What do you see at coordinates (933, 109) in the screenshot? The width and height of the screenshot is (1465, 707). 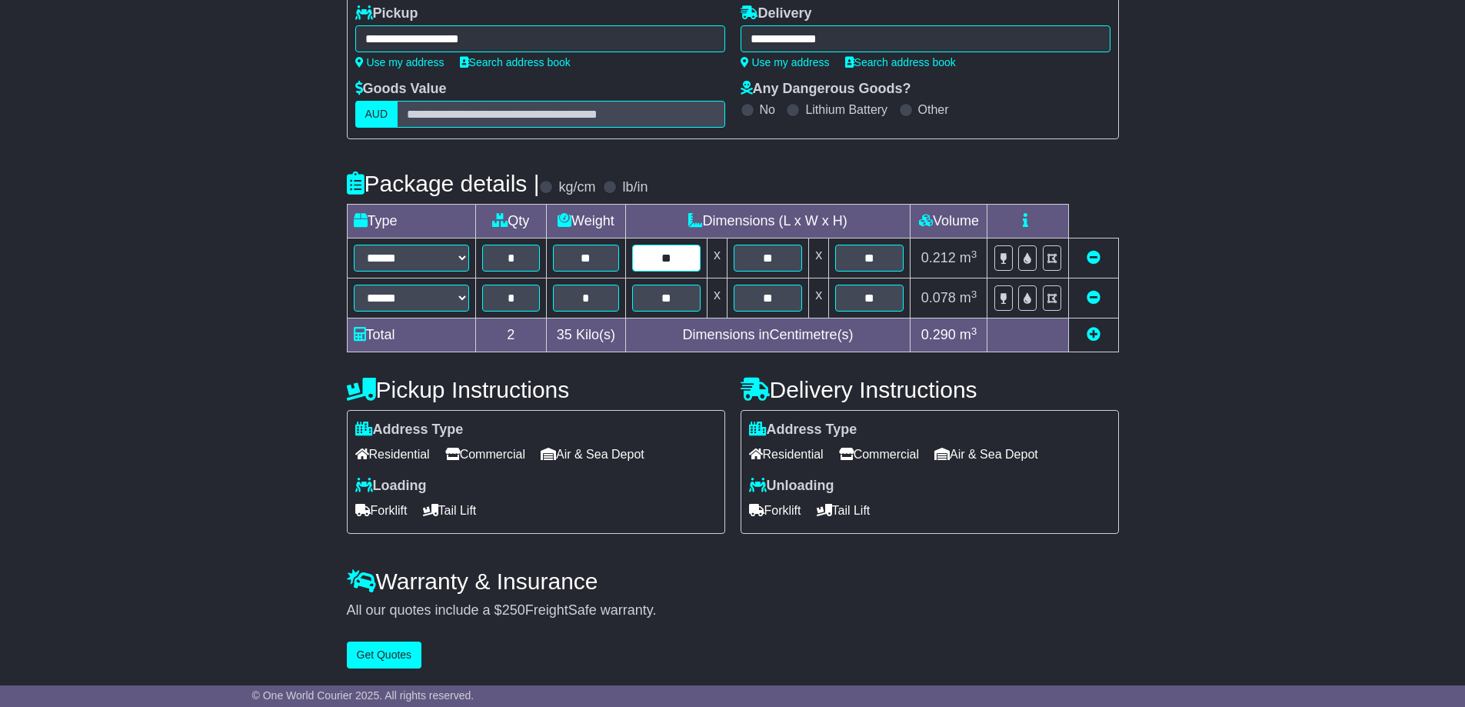 I see `label: Other` at bounding box center [933, 109].